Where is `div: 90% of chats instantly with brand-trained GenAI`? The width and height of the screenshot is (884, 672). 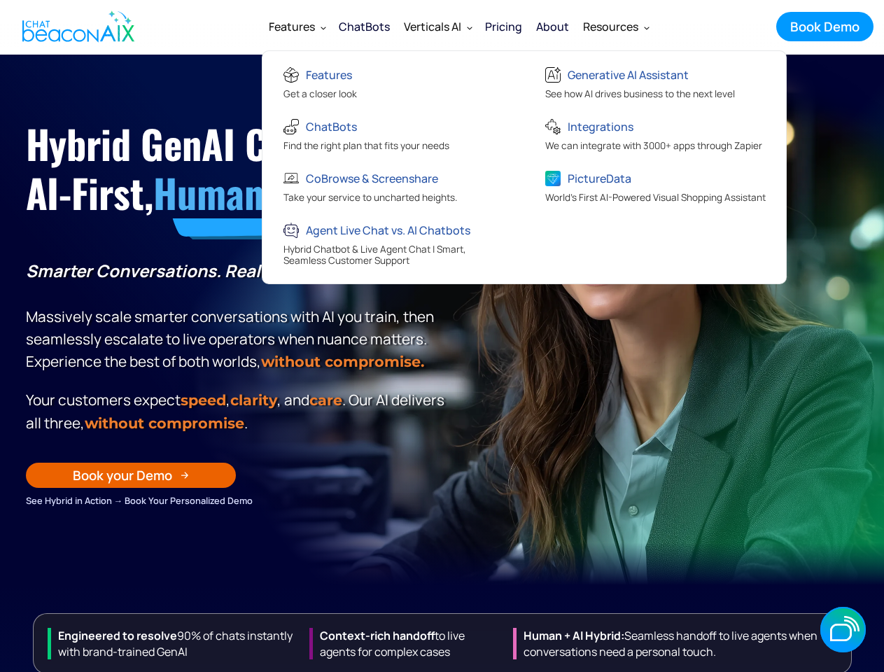 div: 90% of chats instantly with brand-trained GenAI is located at coordinates (173, 644).